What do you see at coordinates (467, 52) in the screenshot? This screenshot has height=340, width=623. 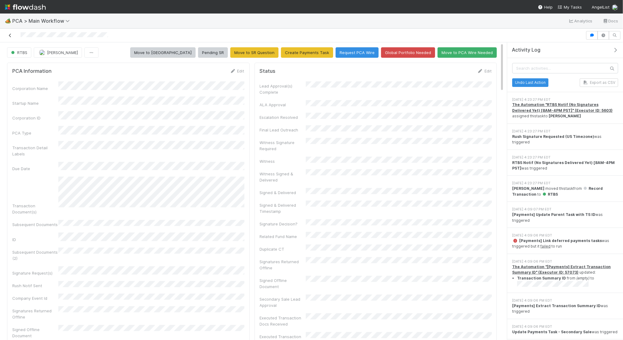 I see `button: Move to PCA Wire Needed` at bounding box center [467, 52].